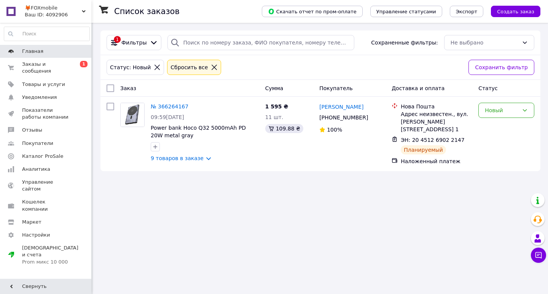 This screenshot has height=294, width=548. What do you see at coordinates (43, 84) in the screenshot?
I see `span: Товары и услуги` at bounding box center [43, 84].